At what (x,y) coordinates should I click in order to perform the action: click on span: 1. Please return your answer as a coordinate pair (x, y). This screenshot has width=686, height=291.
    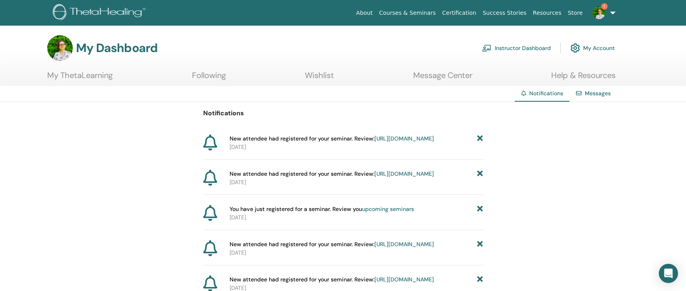
    Looking at the image, I should click on (604, 6).